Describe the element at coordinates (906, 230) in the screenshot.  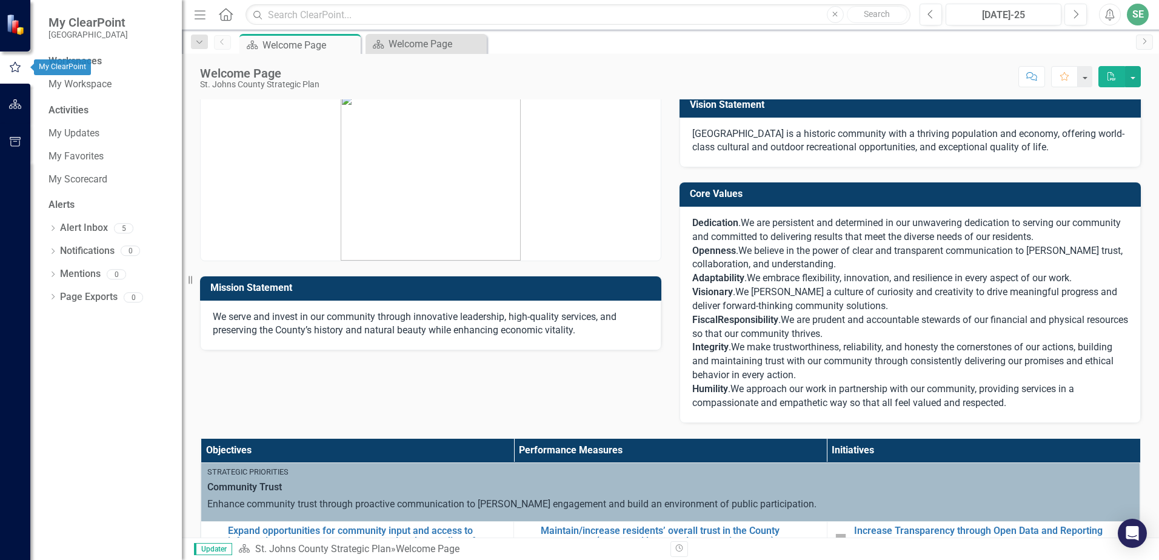
I see `span: We are persistent and determined in our unwavering dedication to serving our community and commit...` at that location.